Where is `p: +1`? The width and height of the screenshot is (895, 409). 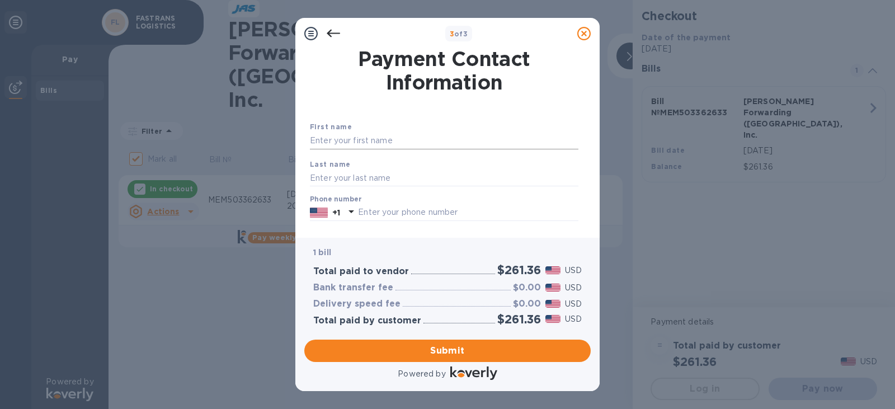
p: +1 is located at coordinates (336, 212).